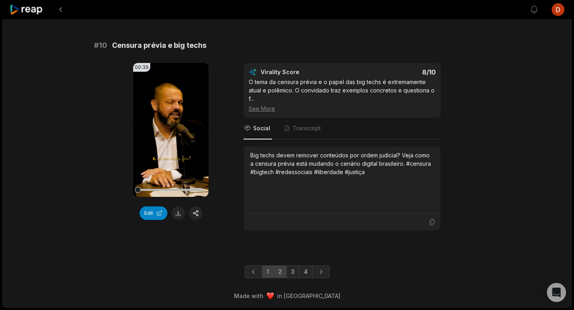  I want to click on div: Big techs devem remover conteúdos por ordem judicial? Veja como a censura prévia está mudando o c..., so click(342, 163).